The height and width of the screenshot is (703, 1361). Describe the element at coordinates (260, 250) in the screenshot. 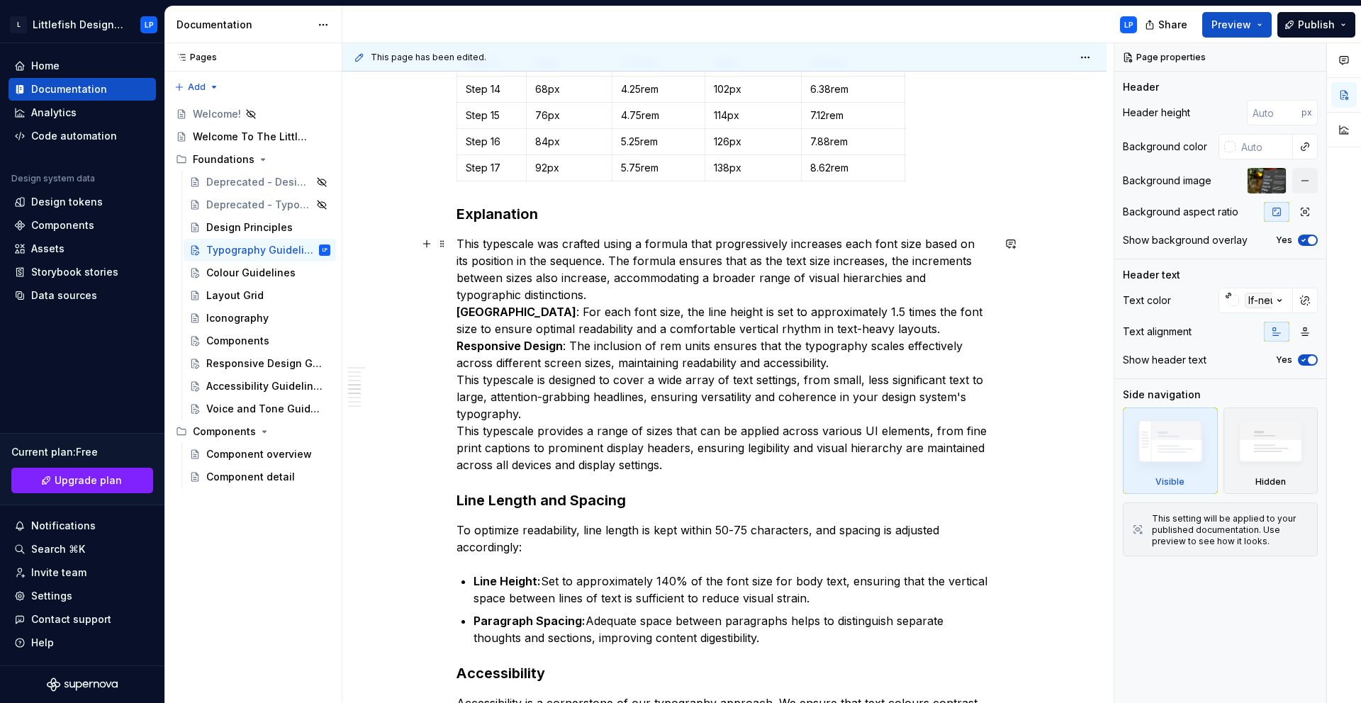

I see `a: Typography GuidelinesLP` at that location.